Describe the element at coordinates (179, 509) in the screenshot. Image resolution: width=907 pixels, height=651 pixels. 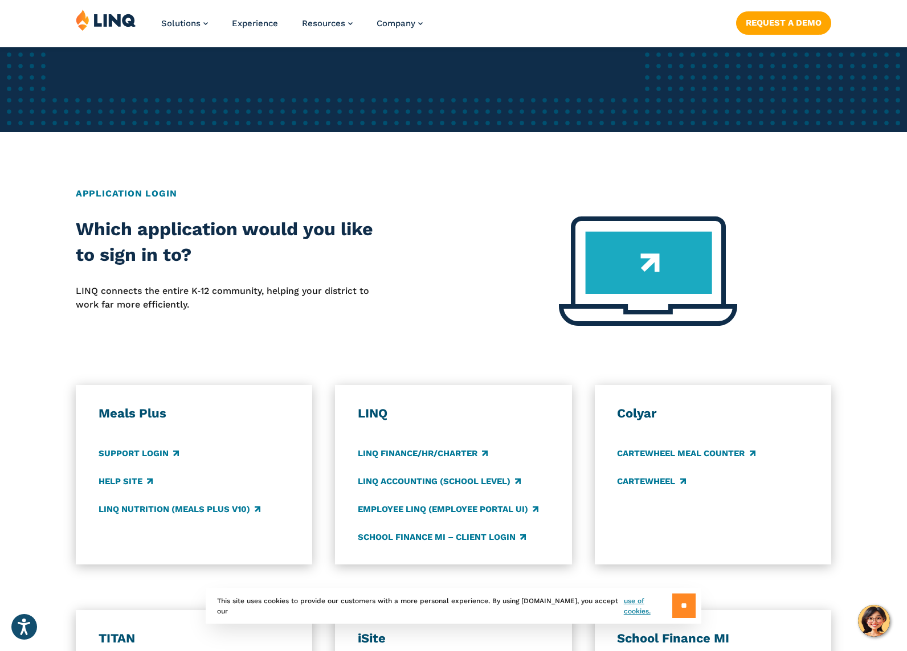
I see `a: LINQ Nutrition (Meals Plus v10)` at that location.